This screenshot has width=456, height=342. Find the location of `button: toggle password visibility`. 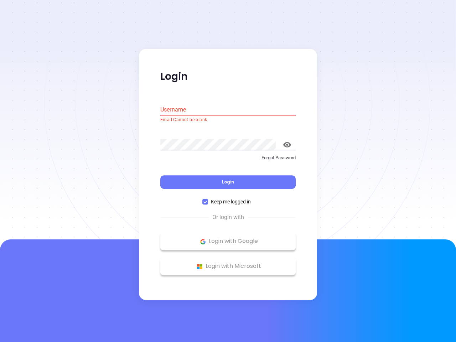

button: toggle password visibility is located at coordinates (287, 145).